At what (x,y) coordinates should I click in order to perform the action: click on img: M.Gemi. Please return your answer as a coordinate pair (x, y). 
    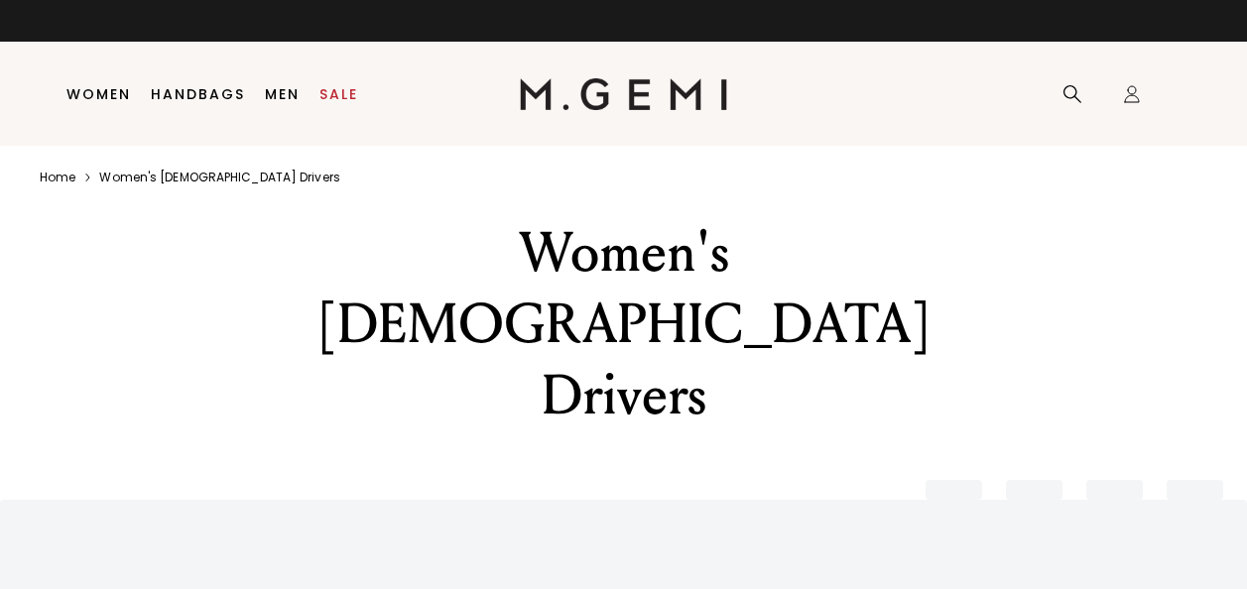
    Looking at the image, I should click on (623, 94).